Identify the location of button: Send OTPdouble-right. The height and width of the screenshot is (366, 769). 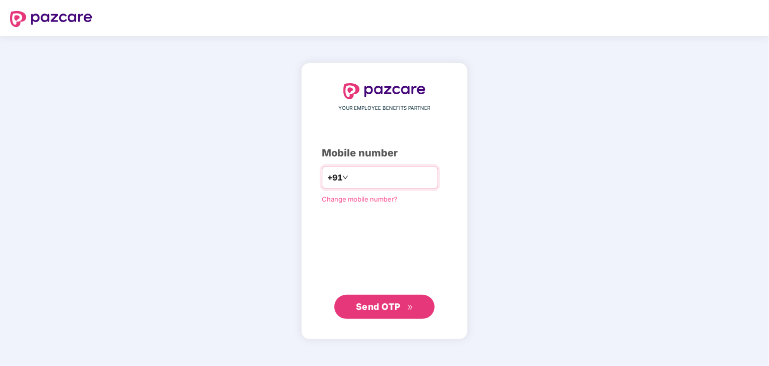
(385, 307).